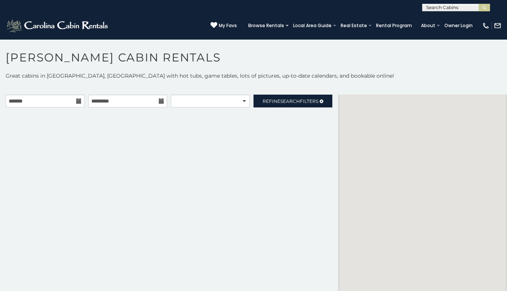 The width and height of the screenshot is (507, 291). I want to click on img: mail-regular-white.png, so click(498, 26).